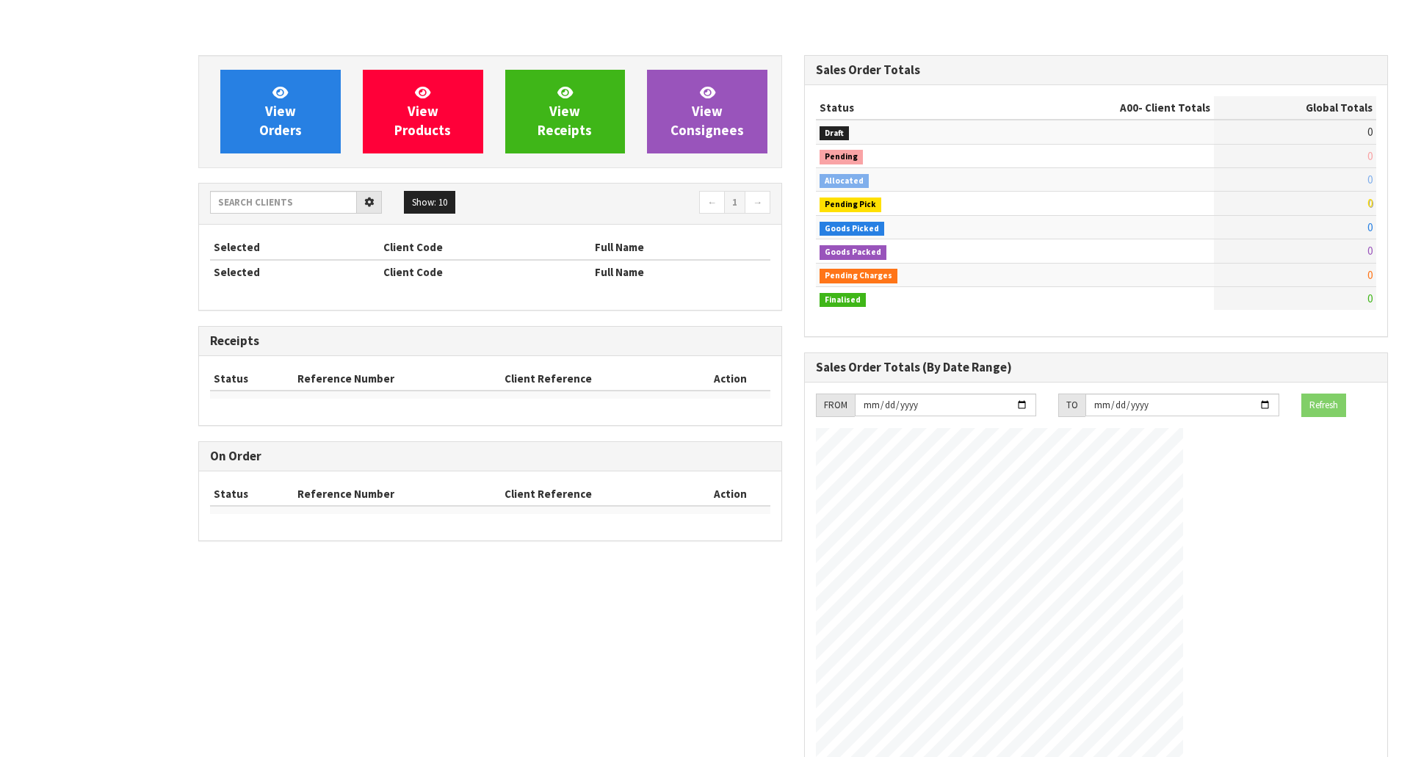 The height and width of the screenshot is (757, 1410). What do you see at coordinates (844, 181) in the screenshot?
I see `span: Allocated` at bounding box center [844, 181].